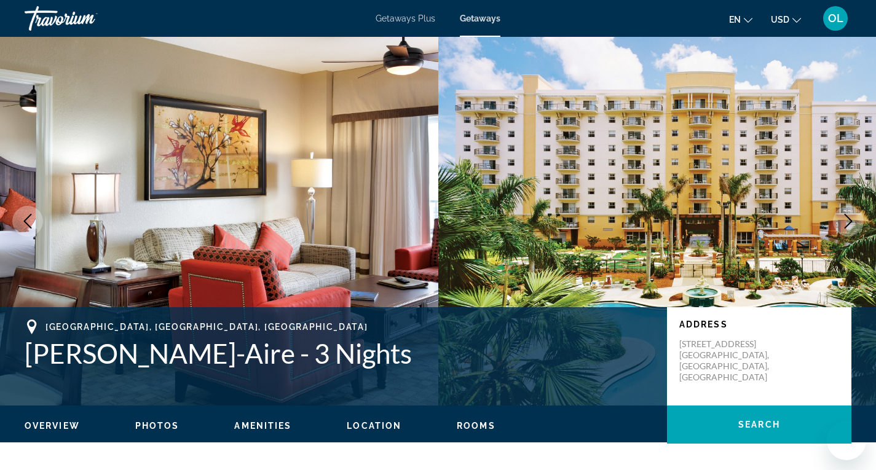 This screenshot has width=876, height=470. I want to click on span: Overview, so click(52, 426).